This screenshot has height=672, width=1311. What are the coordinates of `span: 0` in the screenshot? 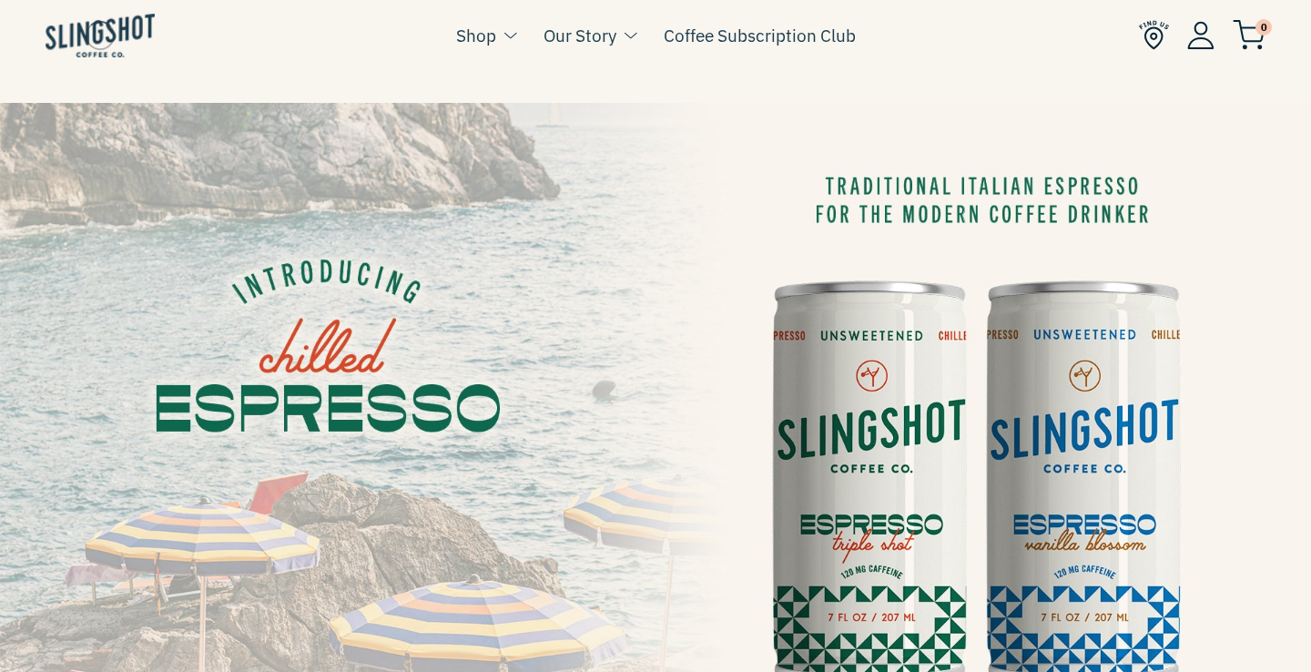 It's located at (1264, 27).